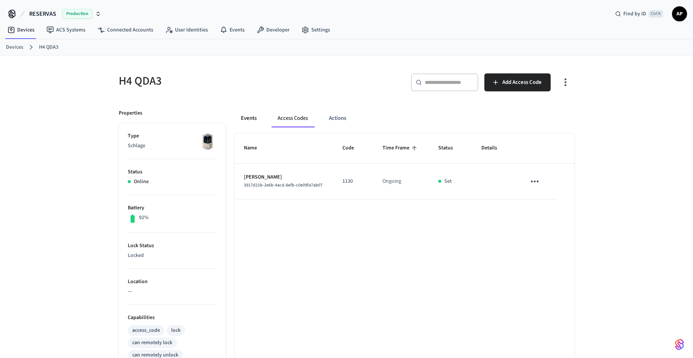 The height and width of the screenshot is (358, 693). Describe the element at coordinates (232, 30) in the screenshot. I see `a: Events` at that location.